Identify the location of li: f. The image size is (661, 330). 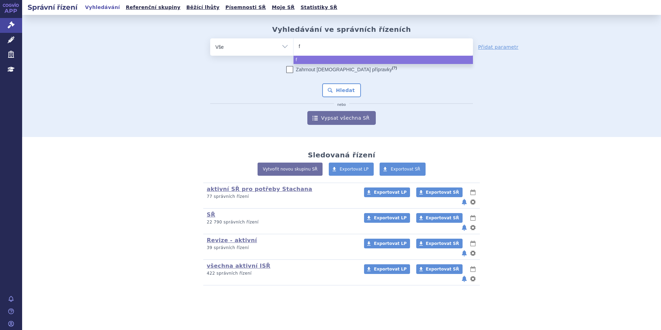
(383, 60).